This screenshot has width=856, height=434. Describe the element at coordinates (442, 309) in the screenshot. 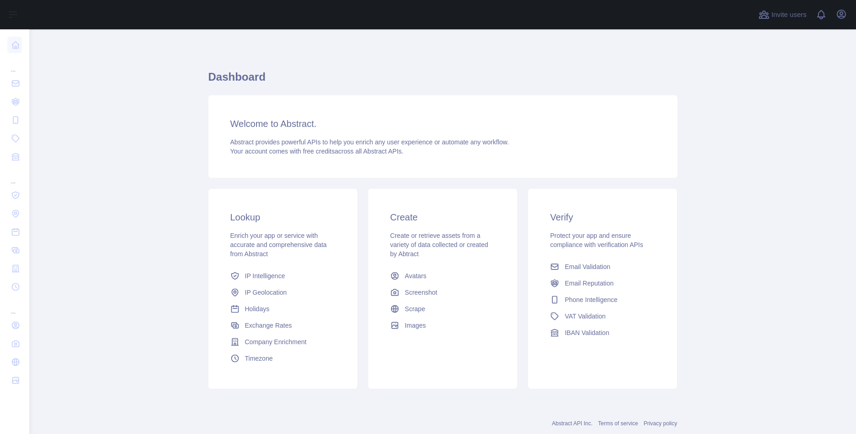

I see `a: Scrape` at that location.